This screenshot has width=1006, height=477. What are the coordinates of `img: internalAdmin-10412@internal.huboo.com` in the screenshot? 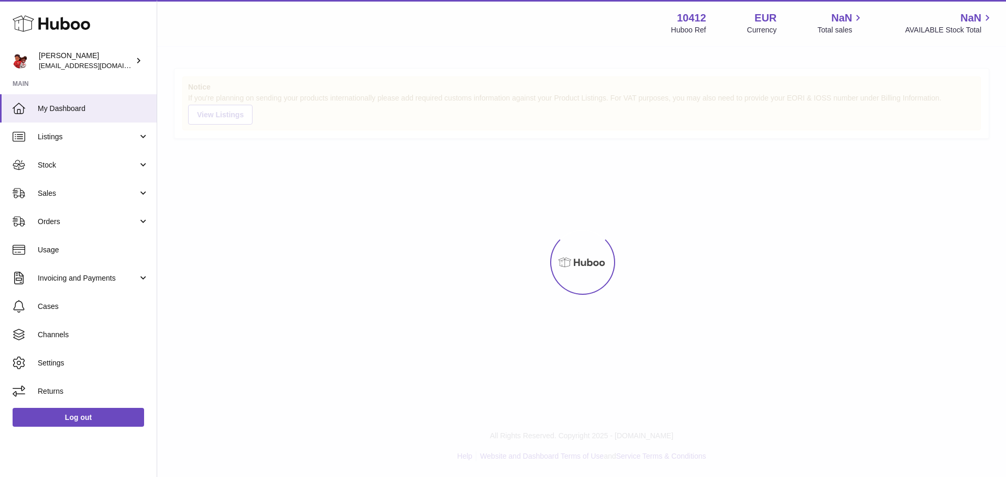 It's located at (20, 61).